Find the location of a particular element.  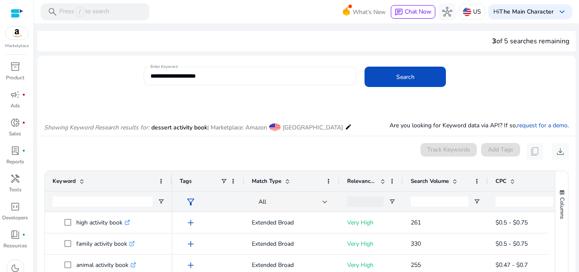

p: Marketplace is located at coordinates (17, 46).